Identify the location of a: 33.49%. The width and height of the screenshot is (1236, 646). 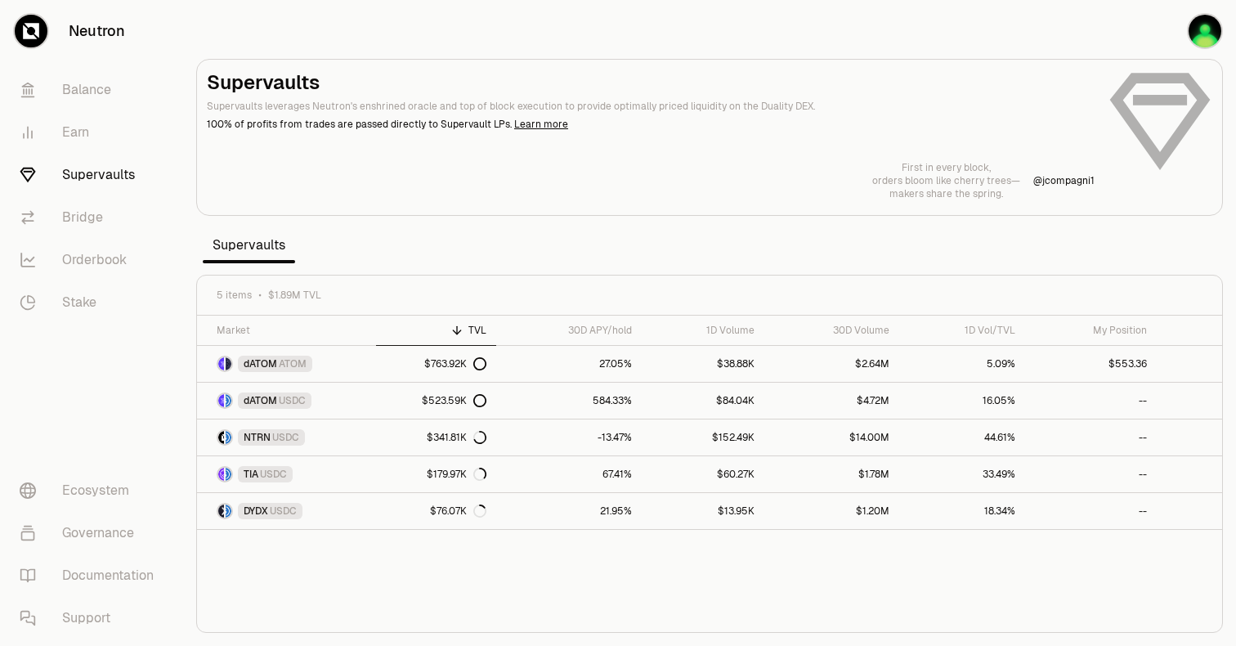
(962, 474).